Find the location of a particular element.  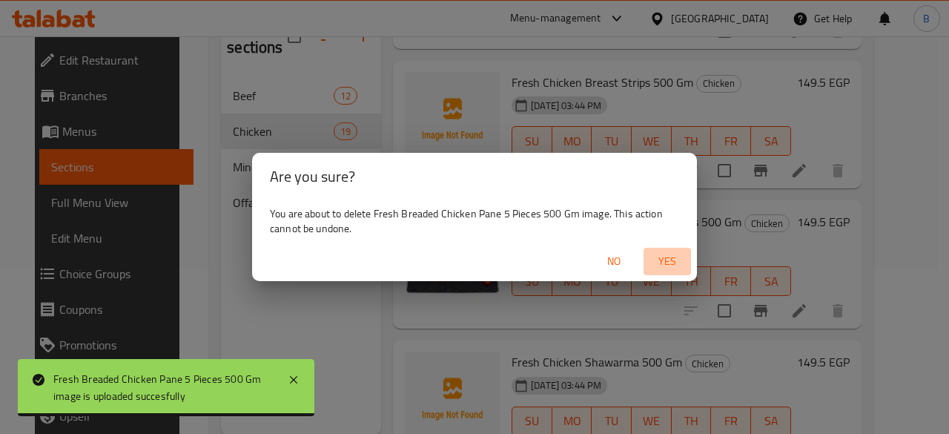

span: Yes is located at coordinates (667, 261).